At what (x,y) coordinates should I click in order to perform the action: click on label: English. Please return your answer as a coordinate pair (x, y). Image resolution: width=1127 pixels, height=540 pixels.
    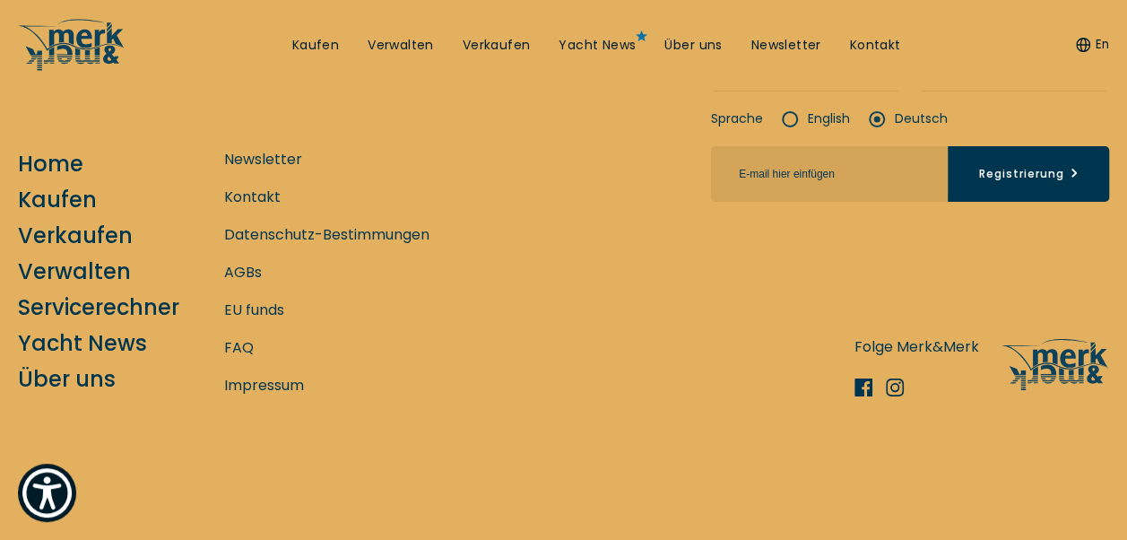
    Looking at the image, I should click on (815, 118).